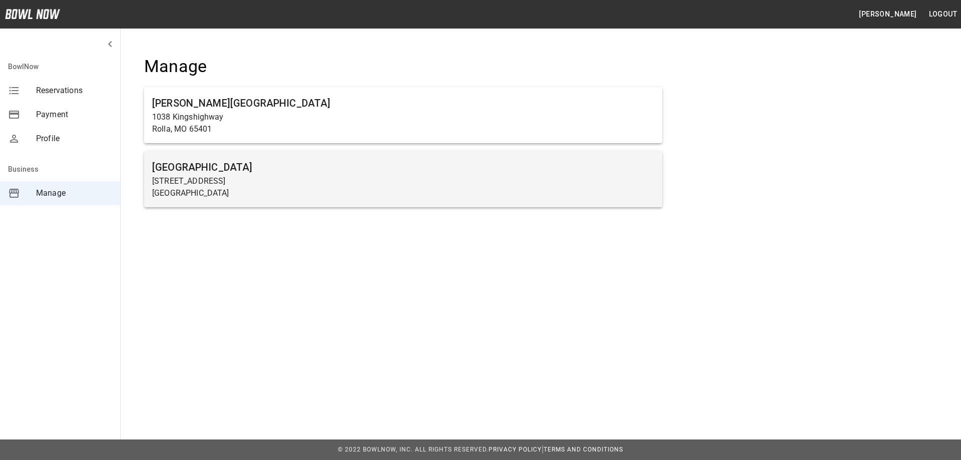 The width and height of the screenshot is (961, 460). Describe the element at coordinates (74, 139) in the screenshot. I see `span: Profile` at that location.